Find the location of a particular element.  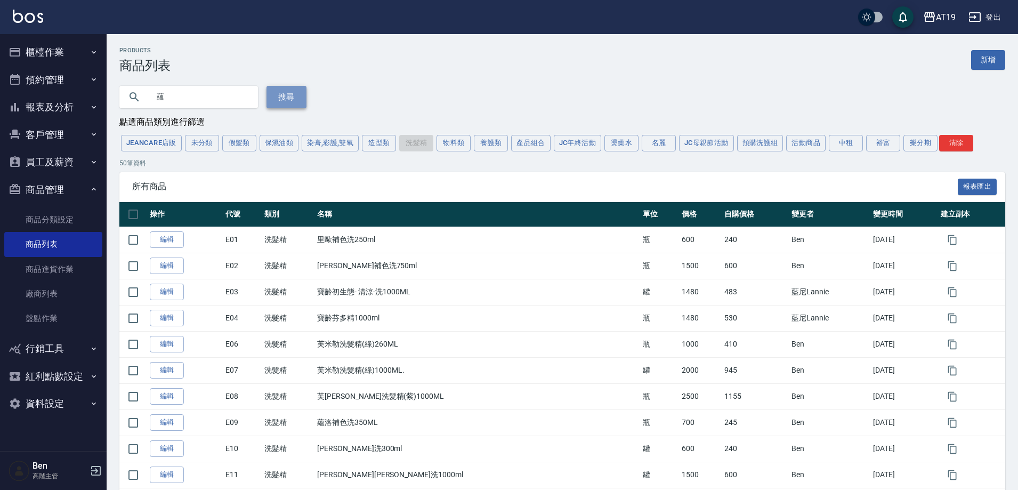

button: 未分類 is located at coordinates (202, 143).